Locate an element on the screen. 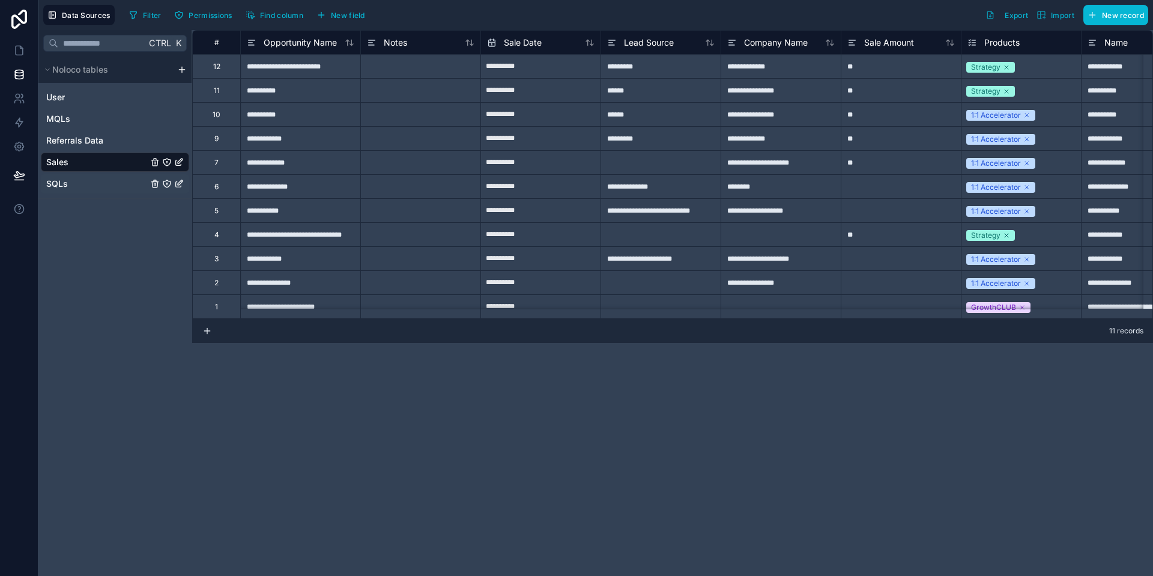 This screenshot has width=1153, height=576. span: New record is located at coordinates (1123, 15).